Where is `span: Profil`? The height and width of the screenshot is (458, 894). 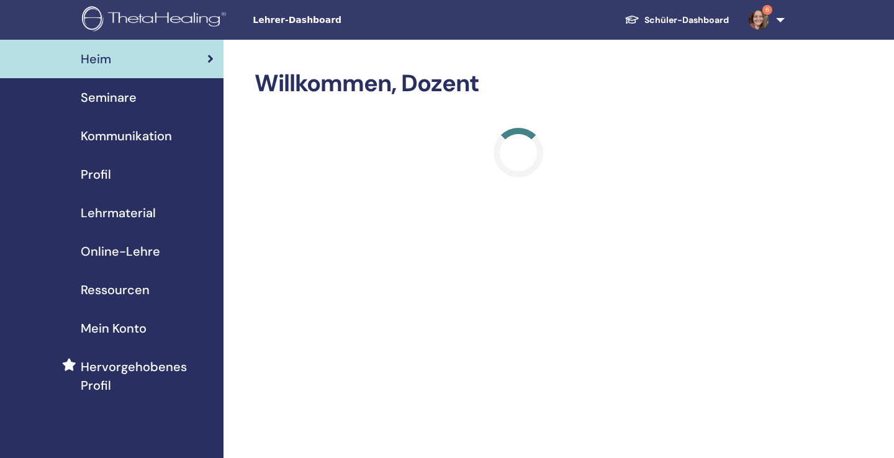
span: Profil is located at coordinates (96, 174).